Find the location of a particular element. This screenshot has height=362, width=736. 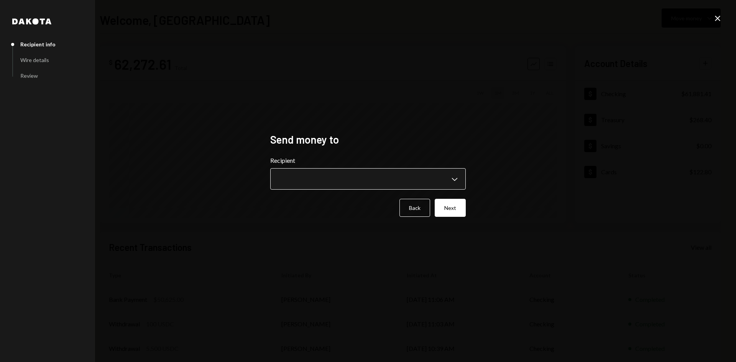

div: Wire details is located at coordinates (34, 60).